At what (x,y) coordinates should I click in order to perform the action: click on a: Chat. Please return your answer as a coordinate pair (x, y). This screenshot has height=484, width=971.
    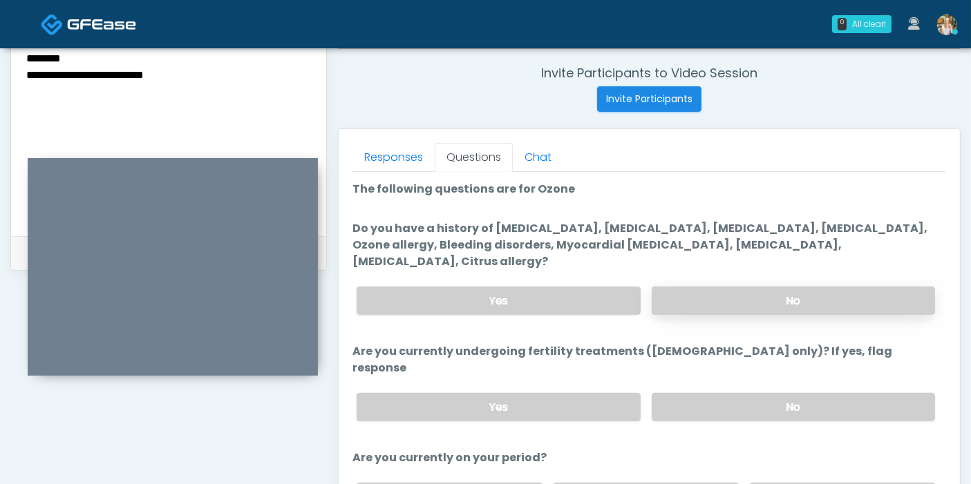
    Looking at the image, I should click on (538, 158).